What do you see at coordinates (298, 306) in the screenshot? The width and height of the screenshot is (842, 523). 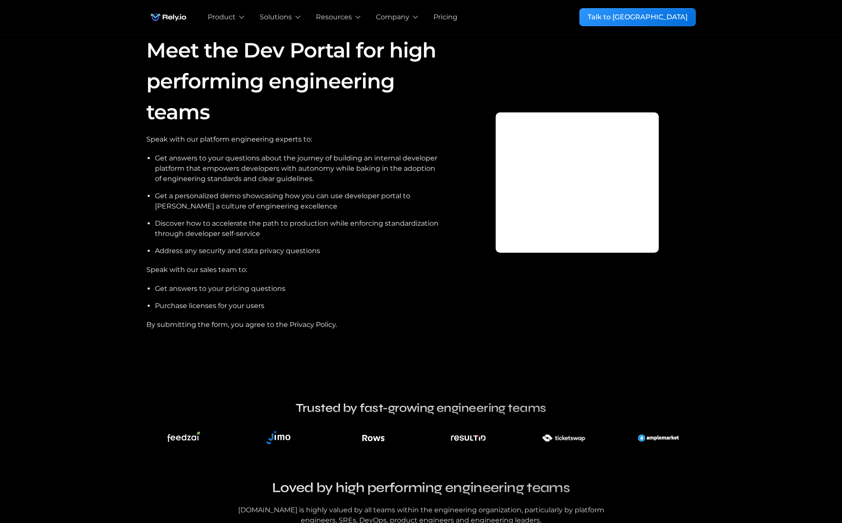 I see `li: Purchase licenses for your users` at bounding box center [298, 306].